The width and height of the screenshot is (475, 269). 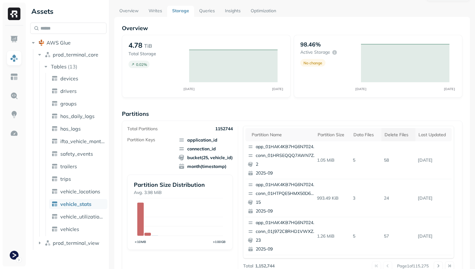 I want to click on div: Data Files, so click(x=366, y=135).